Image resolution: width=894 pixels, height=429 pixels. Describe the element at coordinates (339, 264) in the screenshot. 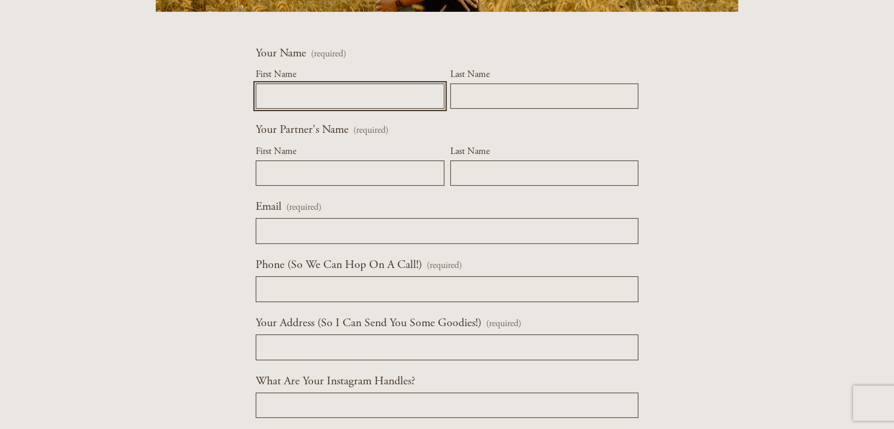

I see `span: Phone (So We Can Hop On A Call!)` at that location.